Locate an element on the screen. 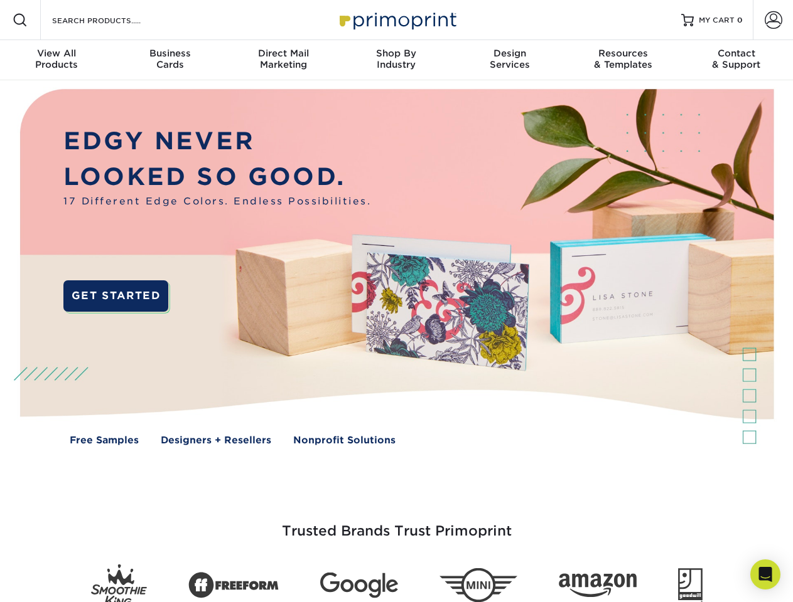 The height and width of the screenshot is (602, 793). a: Contact& Support is located at coordinates (736, 60).